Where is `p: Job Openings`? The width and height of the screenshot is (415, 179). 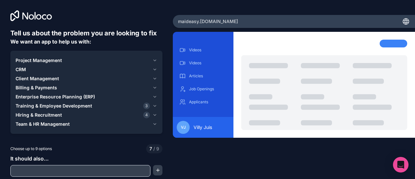 p: Job Openings is located at coordinates (208, 89).